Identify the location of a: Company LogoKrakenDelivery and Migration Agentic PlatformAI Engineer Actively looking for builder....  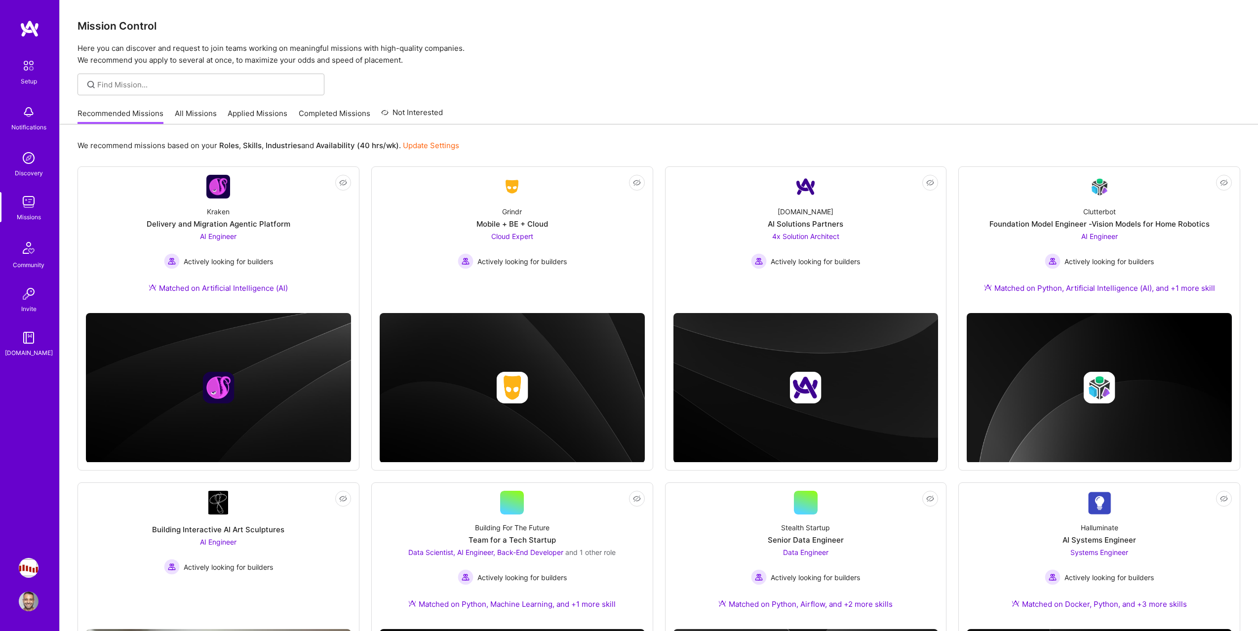
(218, 240).